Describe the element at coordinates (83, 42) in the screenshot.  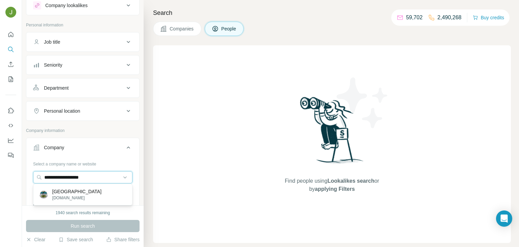
I see `button: Job title` at that location.